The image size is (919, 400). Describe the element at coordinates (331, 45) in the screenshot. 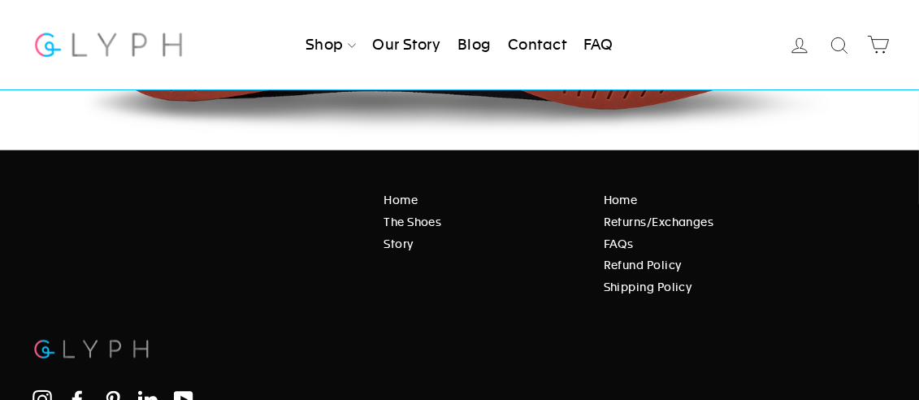

I see `a: Shop` at that location.